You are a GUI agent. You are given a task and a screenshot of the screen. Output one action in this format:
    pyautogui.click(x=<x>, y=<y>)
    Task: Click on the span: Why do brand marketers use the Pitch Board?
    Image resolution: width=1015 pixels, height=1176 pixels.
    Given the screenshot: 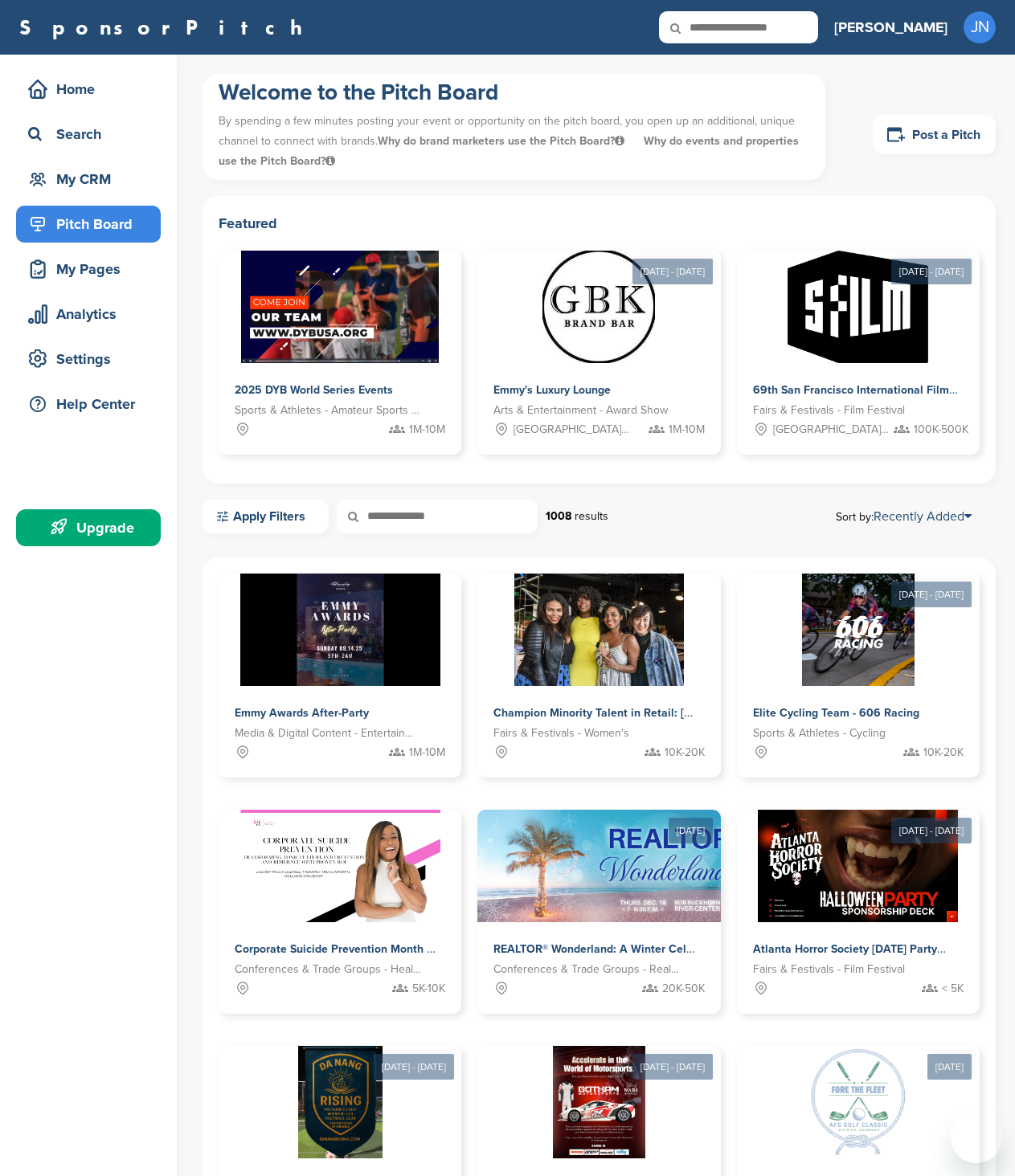 What is the action you would take?
    pyautogui.click(x=503, y=140)
    